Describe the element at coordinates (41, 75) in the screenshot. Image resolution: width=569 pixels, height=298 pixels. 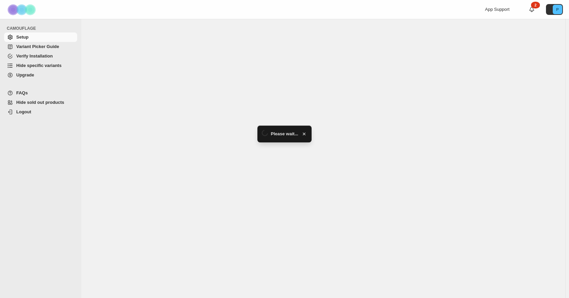
I see `a: Upgrade` at that location.